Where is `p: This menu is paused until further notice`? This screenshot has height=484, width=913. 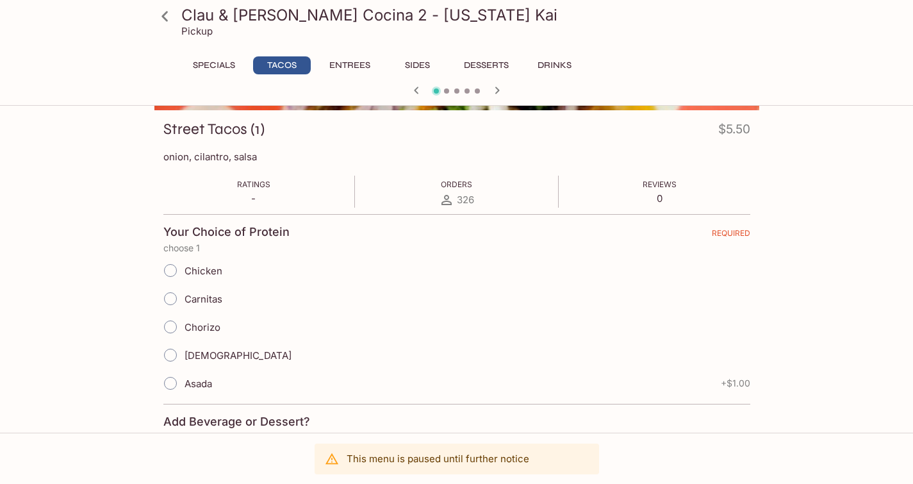
p: This menu is paused until further notice is located at coordinates (437, 458).